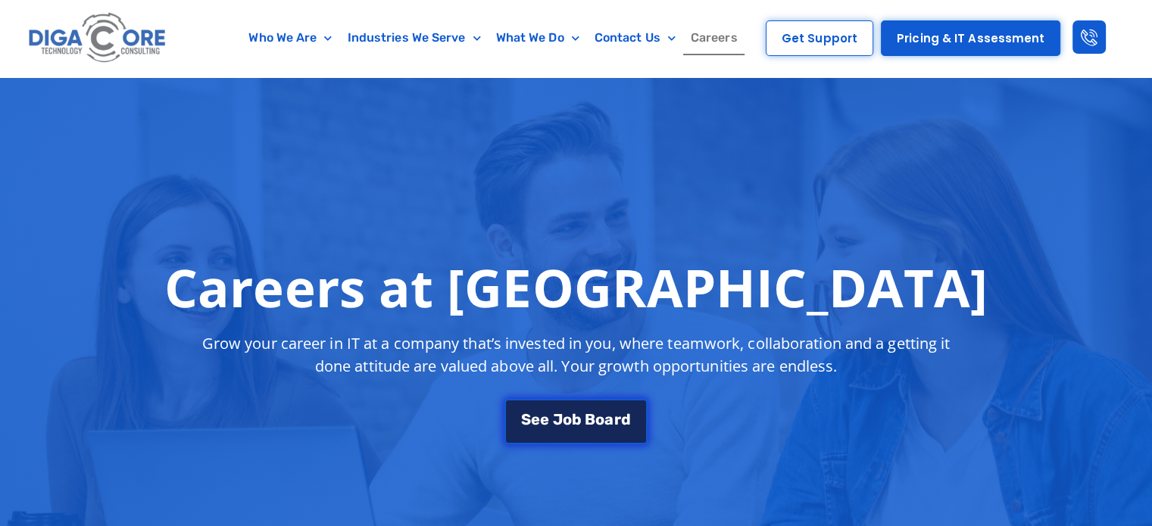 The image size is (1152, 526). Describe the element at coordinates (590, 418) in the screenshot. I see `span: B` at that location.